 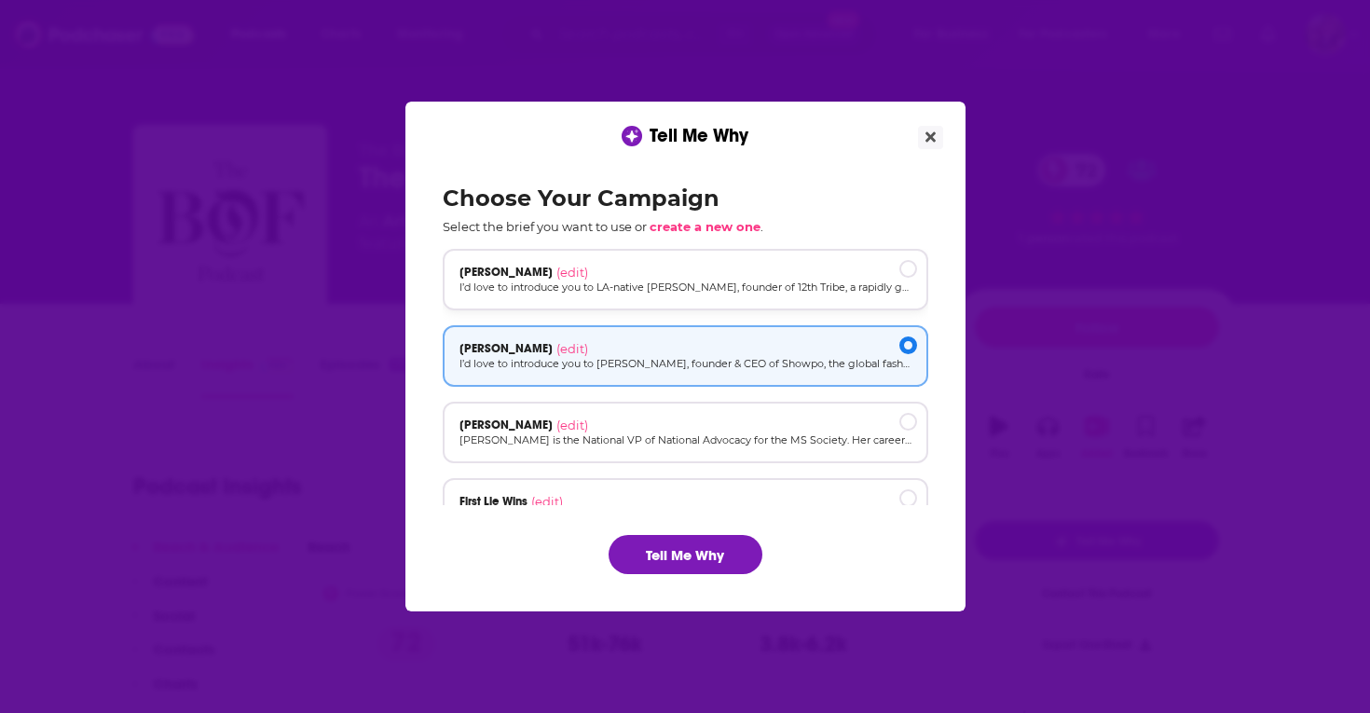 What do you see at coordinates (930, 137) in the screenshot?
I see `button: Close` at bounding box center [930, 137].